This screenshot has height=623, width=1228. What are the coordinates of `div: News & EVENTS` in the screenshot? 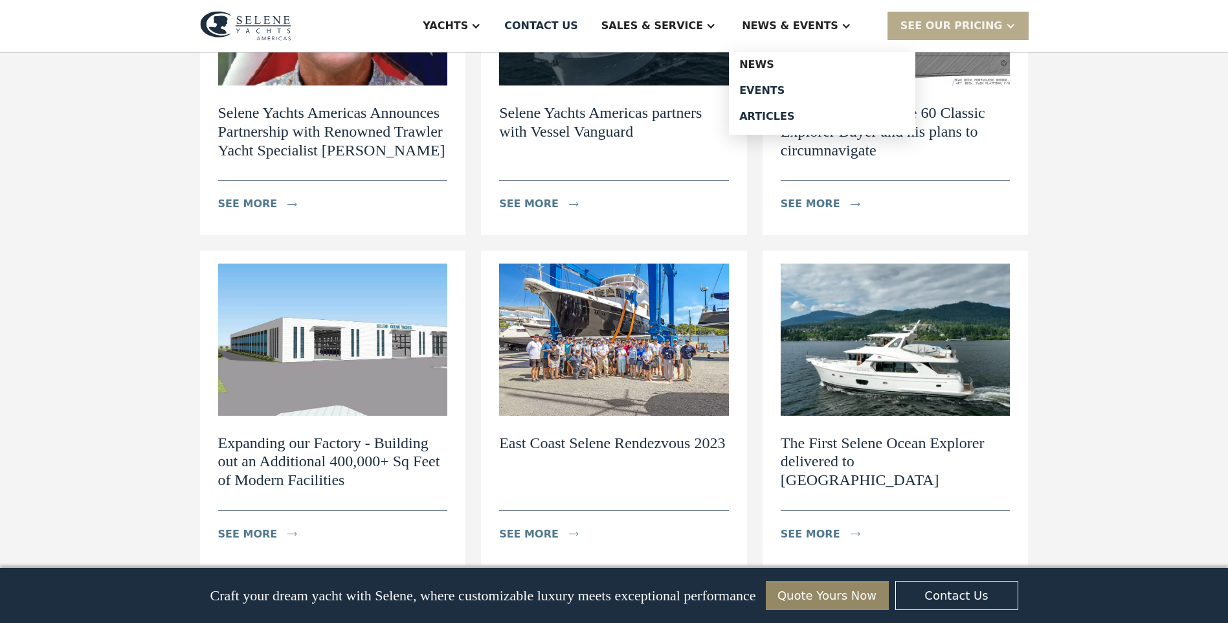 It's located at (790, 26).